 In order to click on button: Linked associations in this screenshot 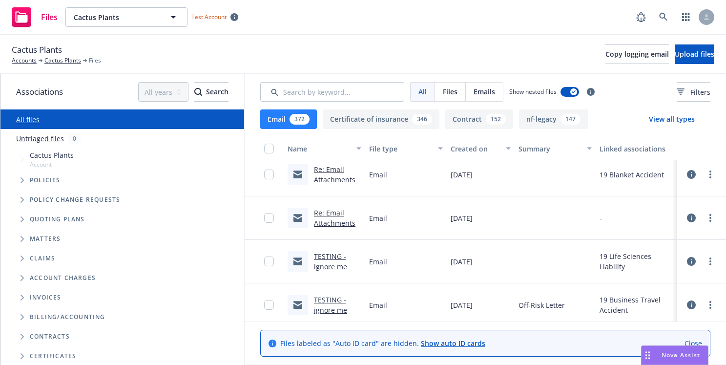, I will do `click(636, 148)`.